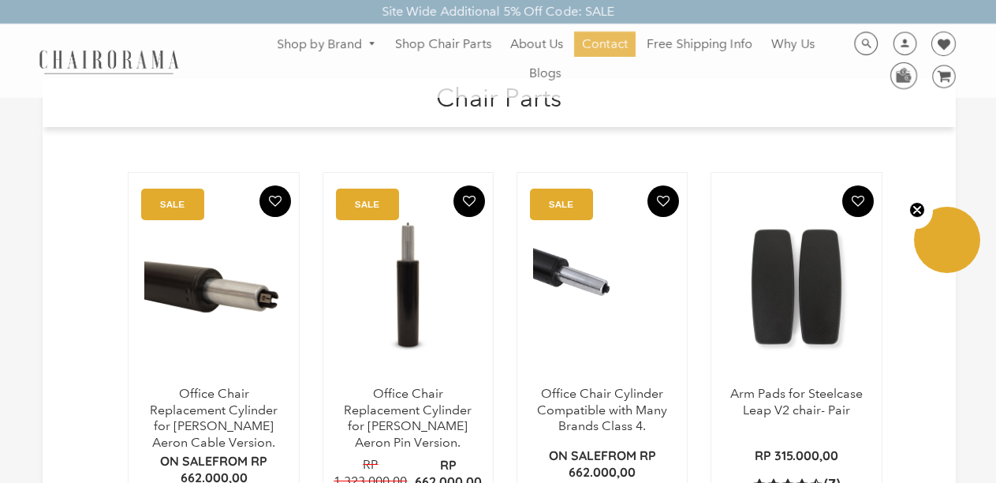  Describe the element at coordinates (545, 73) in the screenshot. I see `a: Blogs` at that location.